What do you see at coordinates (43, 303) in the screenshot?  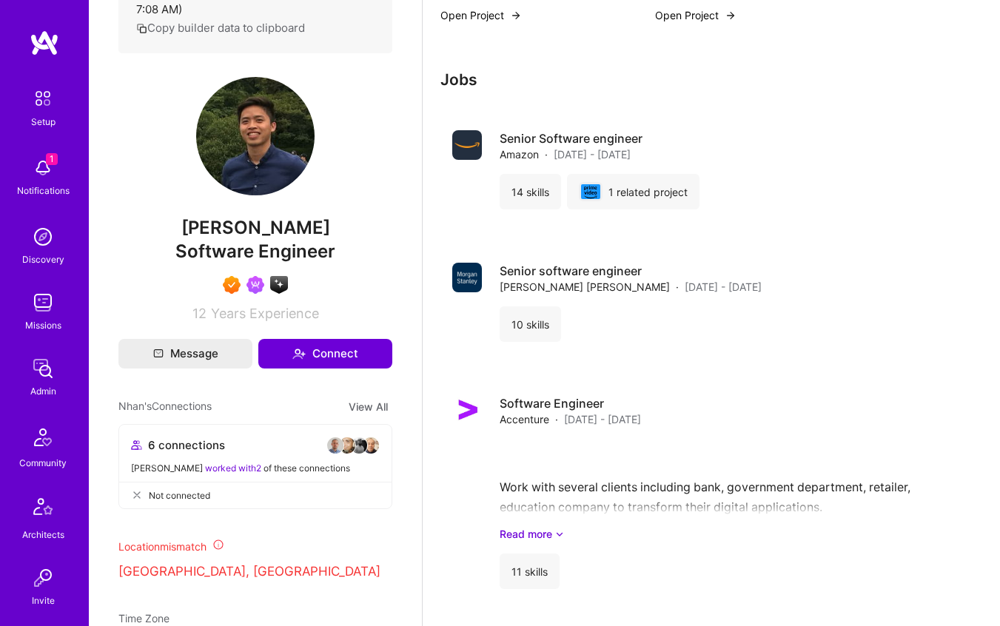 I see `img: teamwork` at bounding box center [43, 303].